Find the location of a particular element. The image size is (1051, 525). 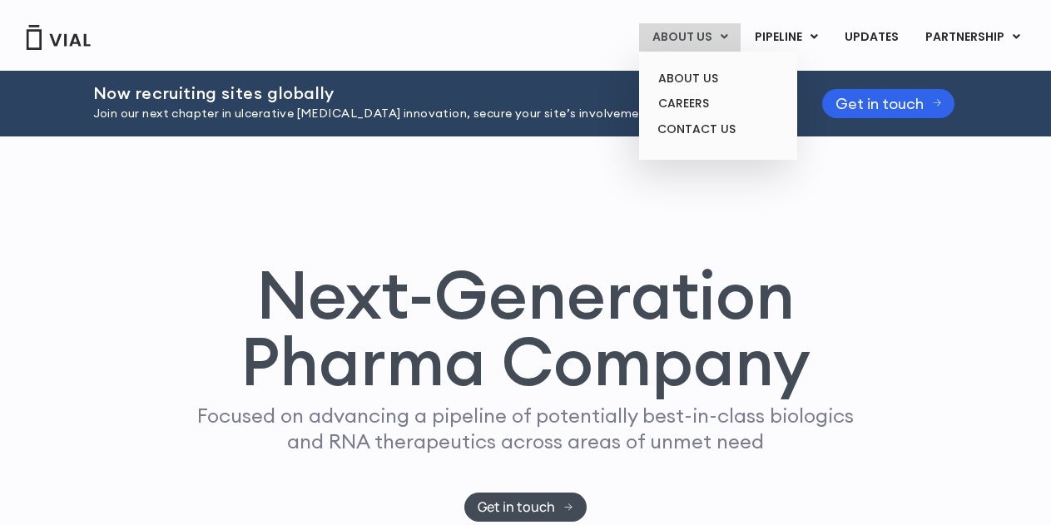

a: ABOUT USMenu Toggle is located at coordinates (690, 37).